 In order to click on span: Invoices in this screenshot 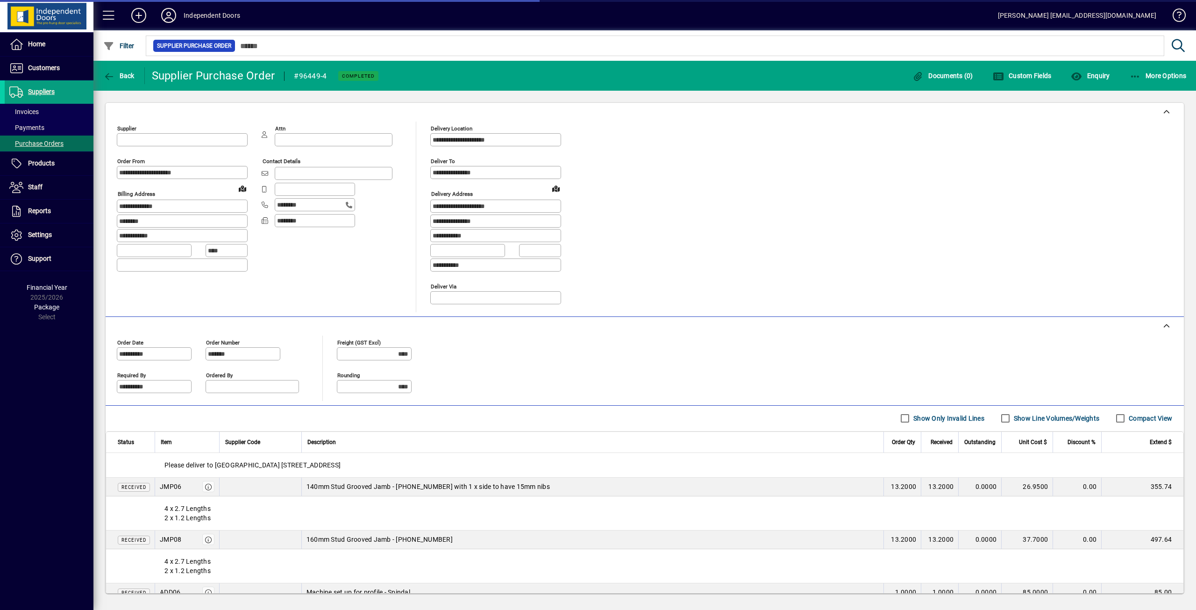, I will do `click(24, 112)`.